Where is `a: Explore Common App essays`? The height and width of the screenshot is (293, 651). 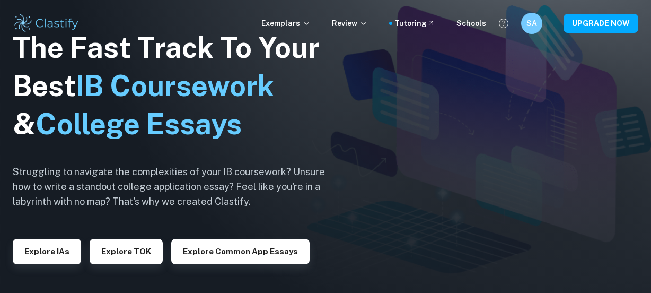
a: Explore Common App essays is located at coordinates (240, 250).